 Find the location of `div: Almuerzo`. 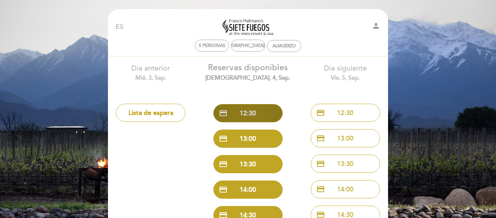

div: Almuerzo is located at coordinates (284, 46).